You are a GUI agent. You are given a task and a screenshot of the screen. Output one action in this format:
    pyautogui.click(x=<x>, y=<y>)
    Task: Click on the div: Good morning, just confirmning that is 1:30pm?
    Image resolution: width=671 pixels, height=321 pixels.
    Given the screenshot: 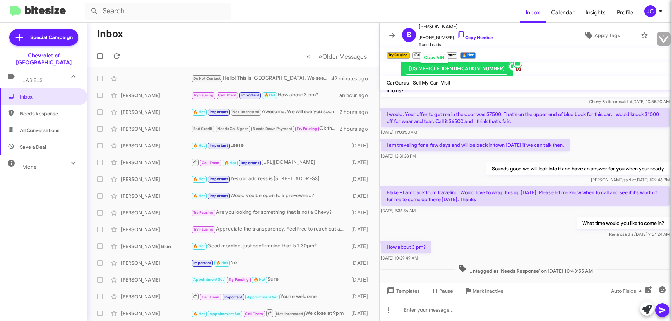 What is the action you would take?
    pyautogui.click(x=269, y=246)
    